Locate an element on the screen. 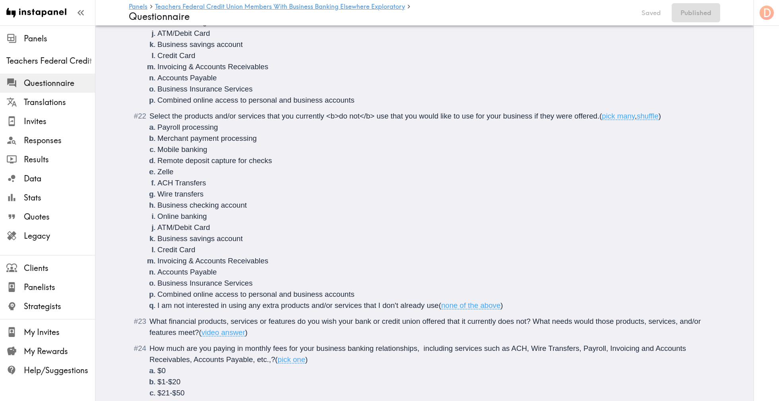 This screenshot has height=401, width=779. span: Business checking account is located at coordinates (202, 205).